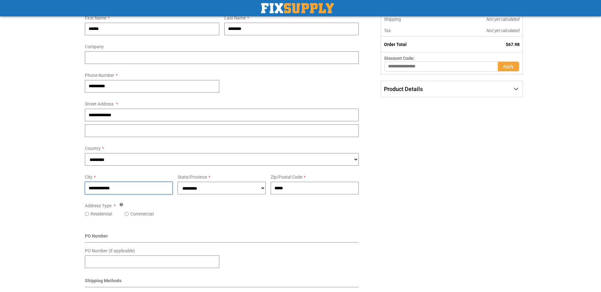  What do you see at coordinates (286, 177) in the screenshot?
I see `span: Zip/Postal Code` at bounding box center [286, 177].